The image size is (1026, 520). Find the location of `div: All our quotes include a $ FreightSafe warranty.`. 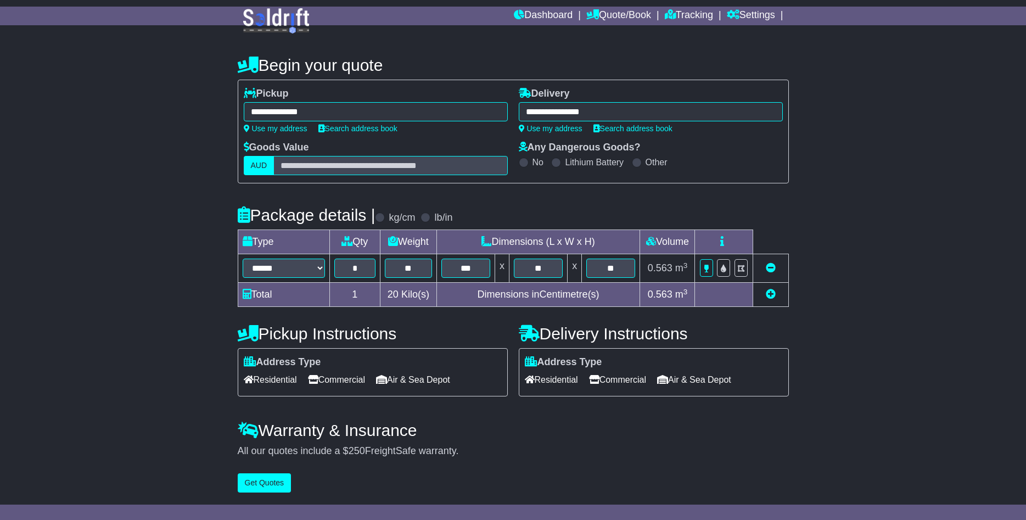

div: All our quotes include a $ FreightSafe warranty. is located at coordinates (513, 451).